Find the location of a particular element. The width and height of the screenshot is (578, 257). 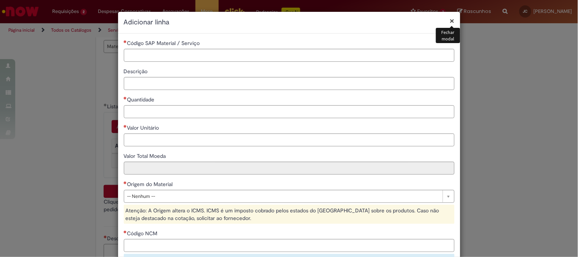

button: Fechar modal is located at coordinates (452, 21).